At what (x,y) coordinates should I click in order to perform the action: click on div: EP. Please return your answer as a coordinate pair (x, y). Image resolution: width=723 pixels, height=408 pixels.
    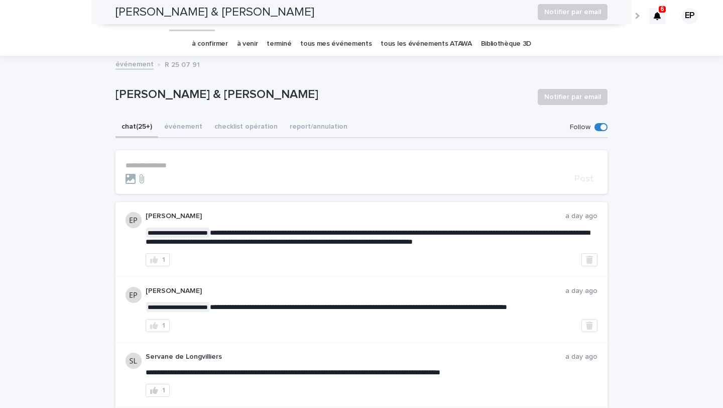
    Looking at the image, I should click on (690, 16).